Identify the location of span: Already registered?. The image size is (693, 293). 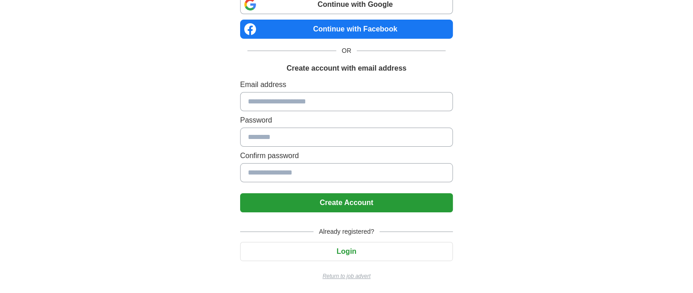
(346, 231).